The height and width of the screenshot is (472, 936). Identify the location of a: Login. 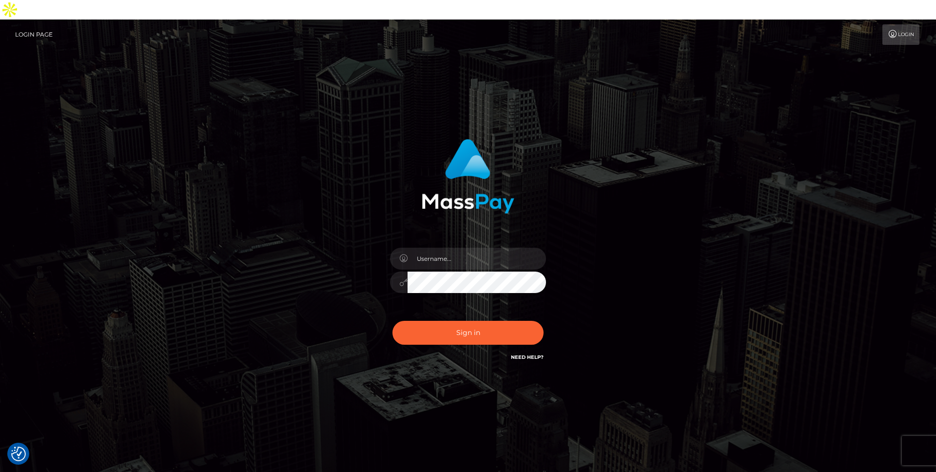
(901, 35).